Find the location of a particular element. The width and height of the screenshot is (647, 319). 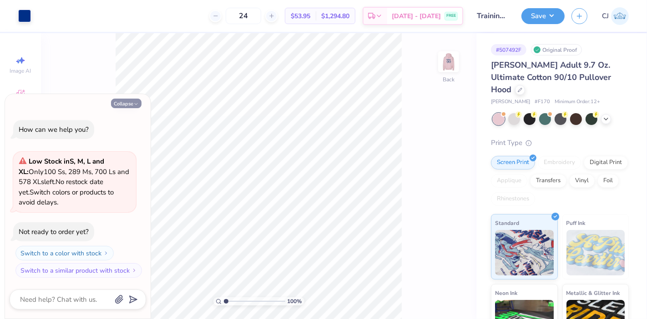

img: Carljude Jashper Liwanag is located at coordinates (620, 16).